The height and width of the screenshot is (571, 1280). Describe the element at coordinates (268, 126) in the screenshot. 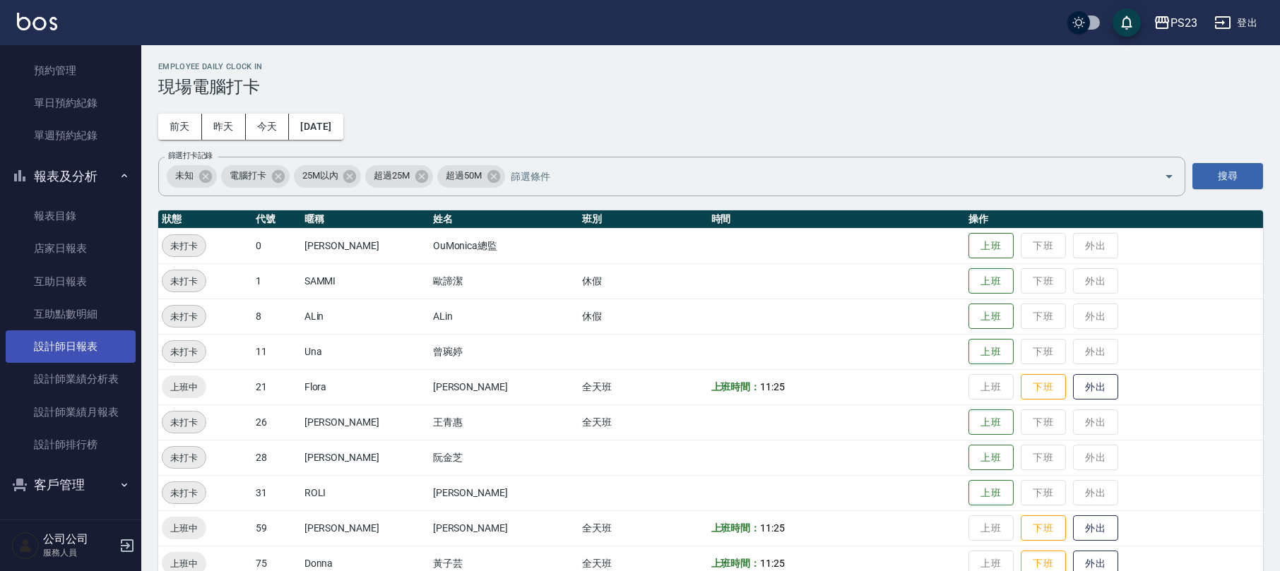

I see `button: 今天` at that location.